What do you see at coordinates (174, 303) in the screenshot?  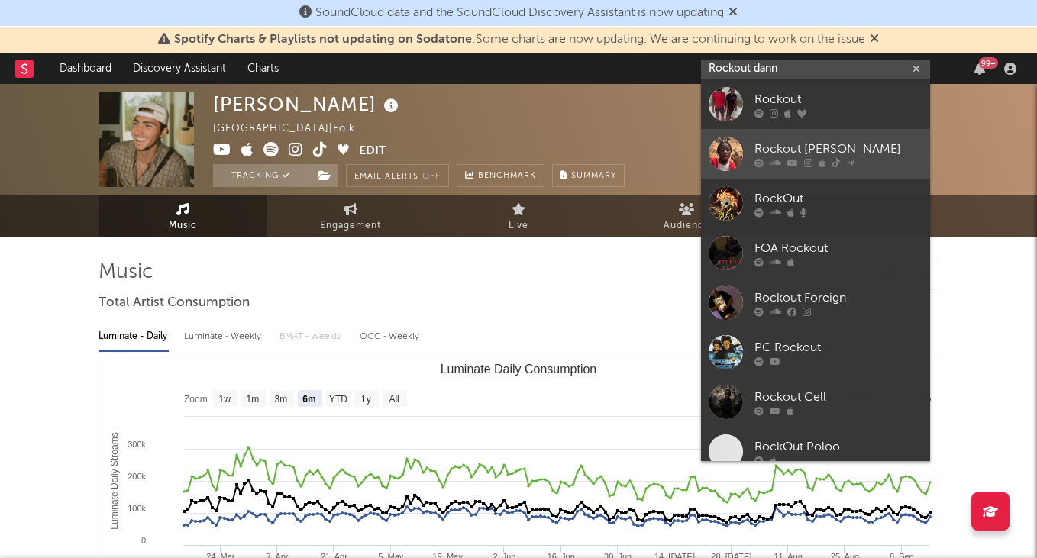 I see `span: Total Artist Consumption` at bounding box center [174, 303].